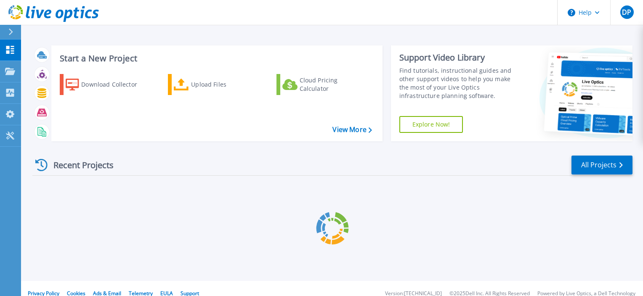  What do you see at coordinates (225, 85) in the screenshot?
I see `div: Upload Files` at bounding box center [225, 85].